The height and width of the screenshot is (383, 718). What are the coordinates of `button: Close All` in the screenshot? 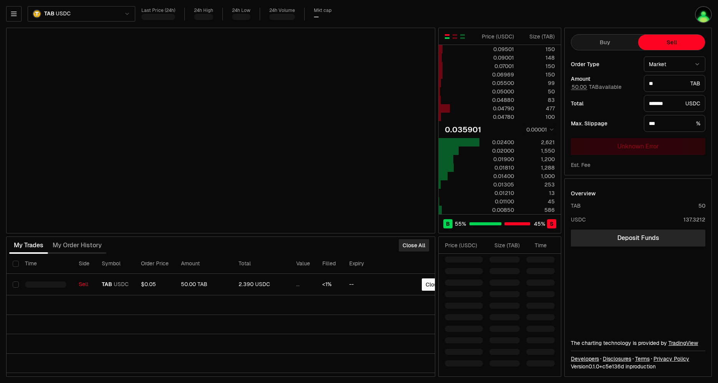 It's located at (414, 245).